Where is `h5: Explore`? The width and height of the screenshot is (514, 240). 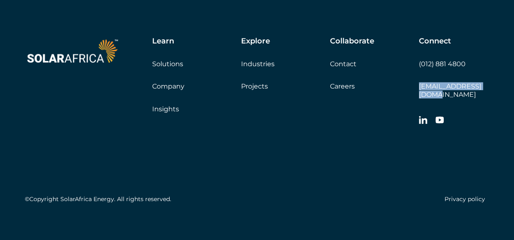 h5: Explore is located at coordinates (255, 41).